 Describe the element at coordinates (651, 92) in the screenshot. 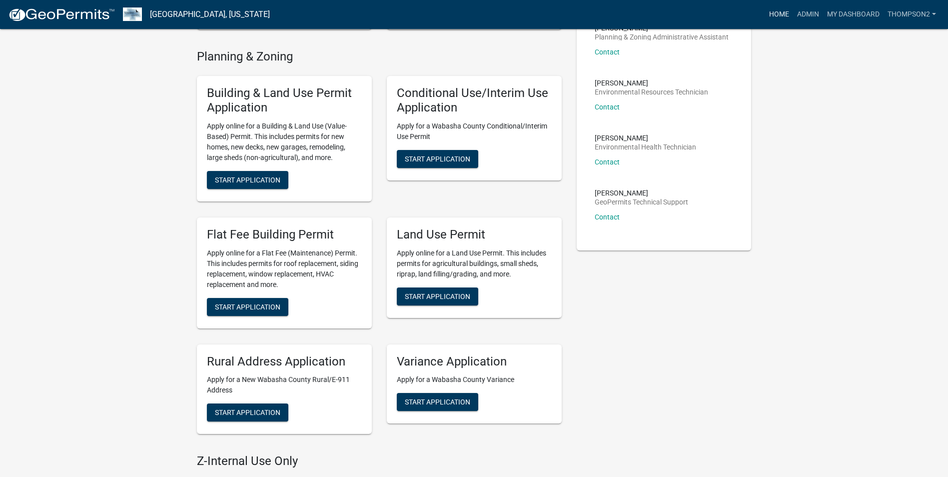

I see `p: Environmental Resources Technician` at that location.